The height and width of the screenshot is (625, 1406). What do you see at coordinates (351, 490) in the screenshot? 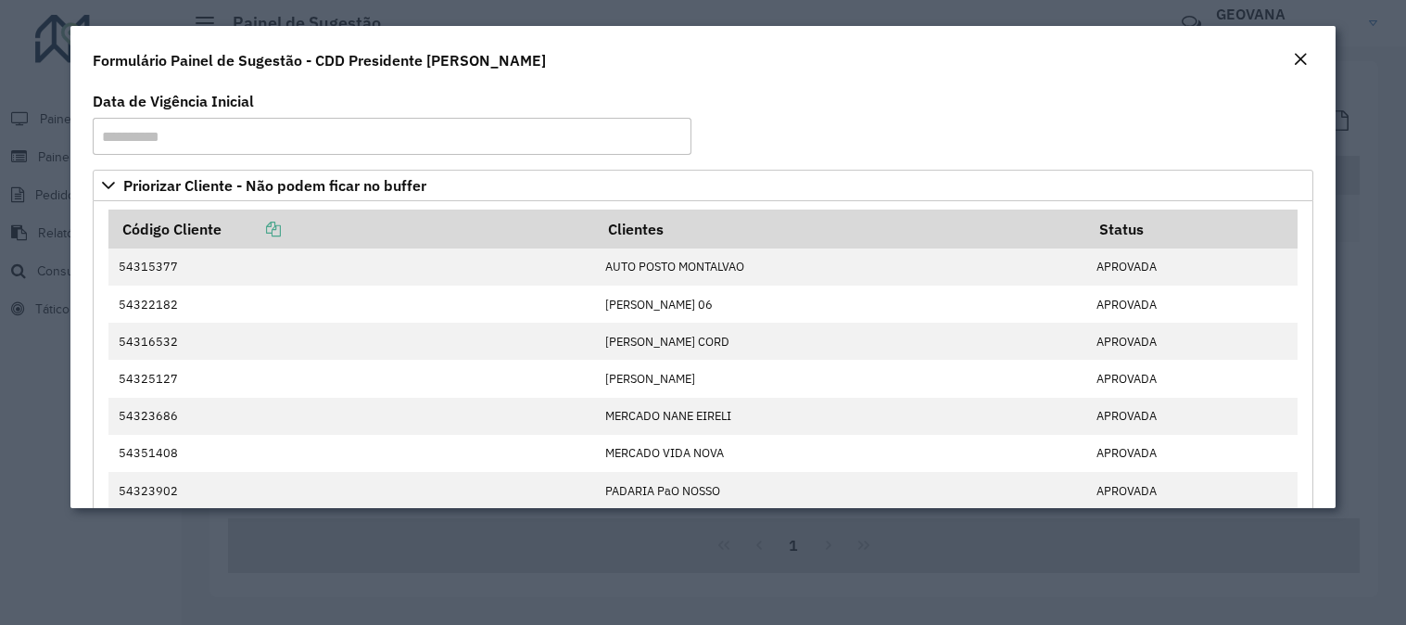
I see `td: 54323902` at bounding box center [351, 490].